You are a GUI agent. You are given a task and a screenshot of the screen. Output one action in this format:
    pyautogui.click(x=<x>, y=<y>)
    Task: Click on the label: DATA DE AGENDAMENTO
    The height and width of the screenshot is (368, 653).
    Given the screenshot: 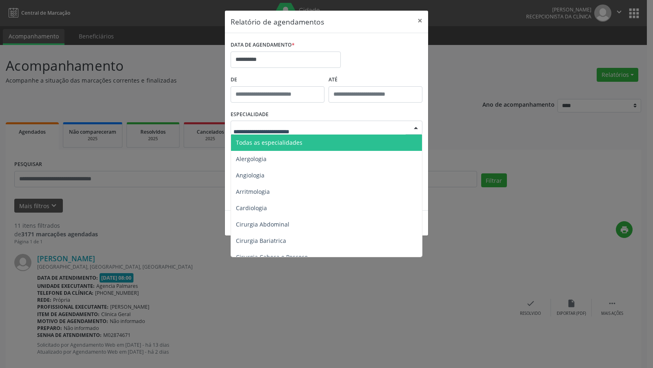 What is the action you would take?
    pyautogui.click(x=263, y=45)
    